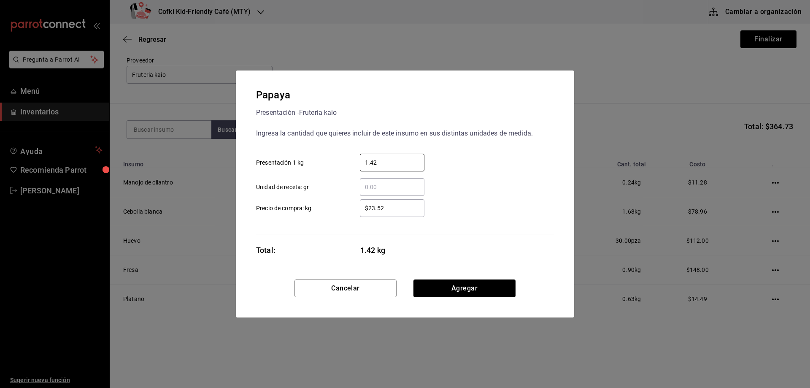  What do you see at coordinates (280, 162) in the screenshot?
I see `span: Presentación 1 kg` at bounding box center [280, 162].